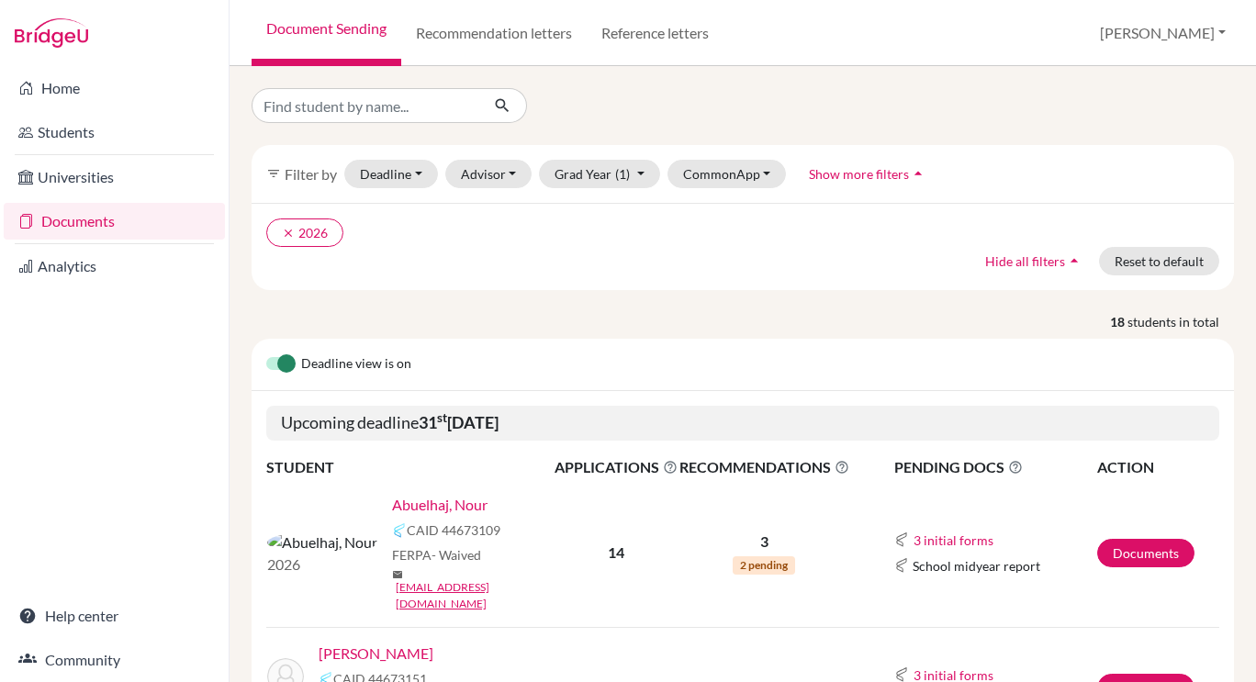 This screenshot has width=1256, height=682. Describe the element at coordinates (442, 418) in the screenshot. I see `sup: st` at that location.